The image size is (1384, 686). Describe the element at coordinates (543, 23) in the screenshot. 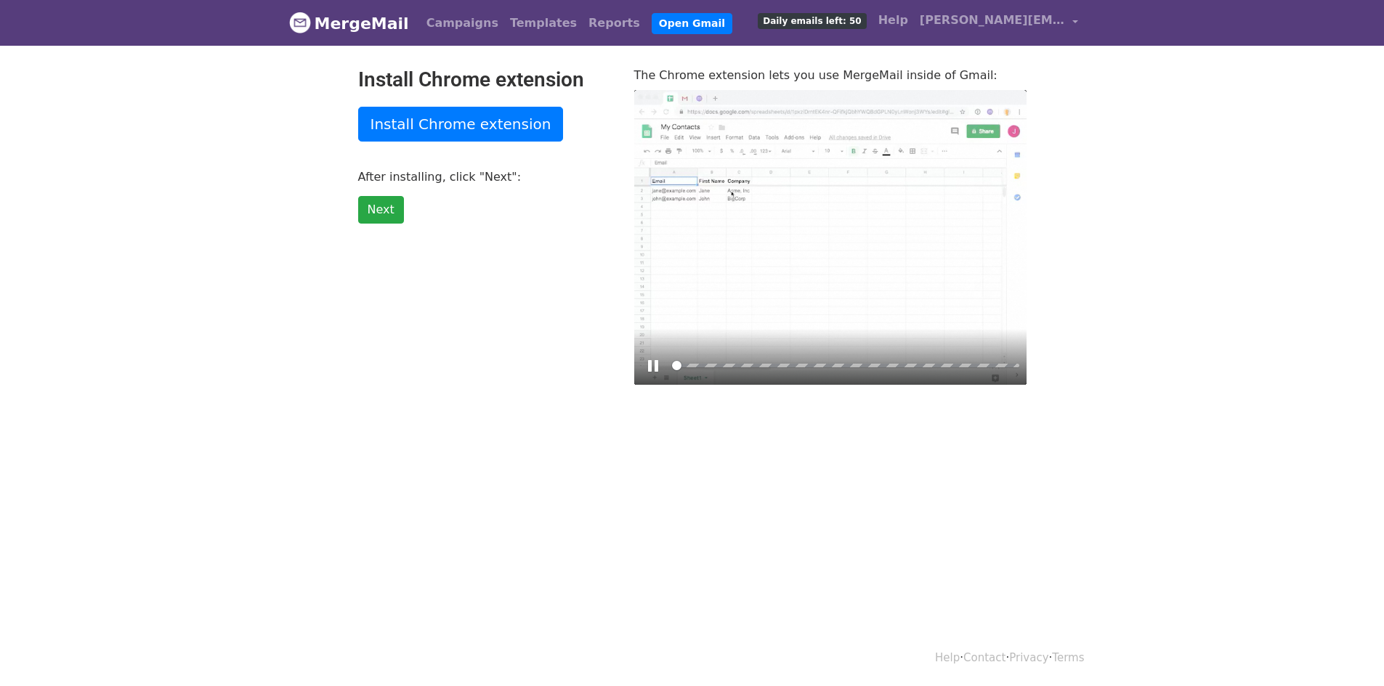

I see `a: Templates` at that location.